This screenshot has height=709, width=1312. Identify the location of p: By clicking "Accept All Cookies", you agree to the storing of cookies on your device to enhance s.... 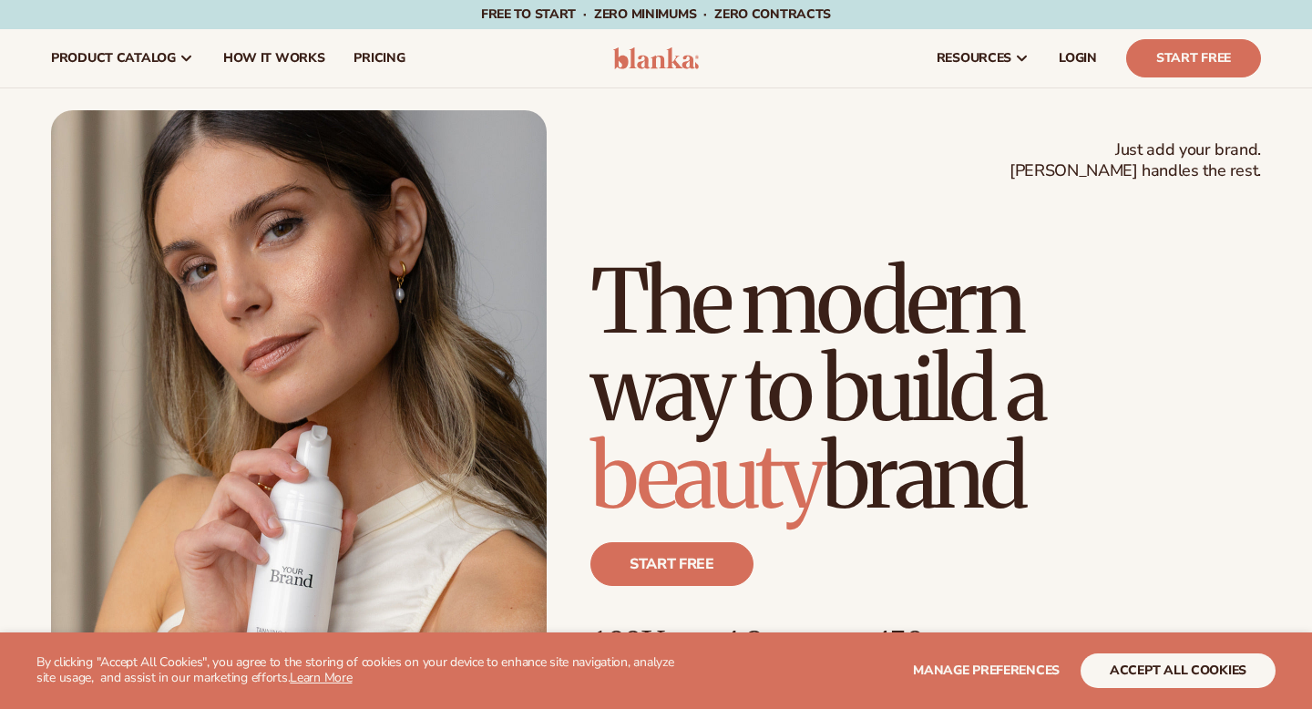
(361, 671).